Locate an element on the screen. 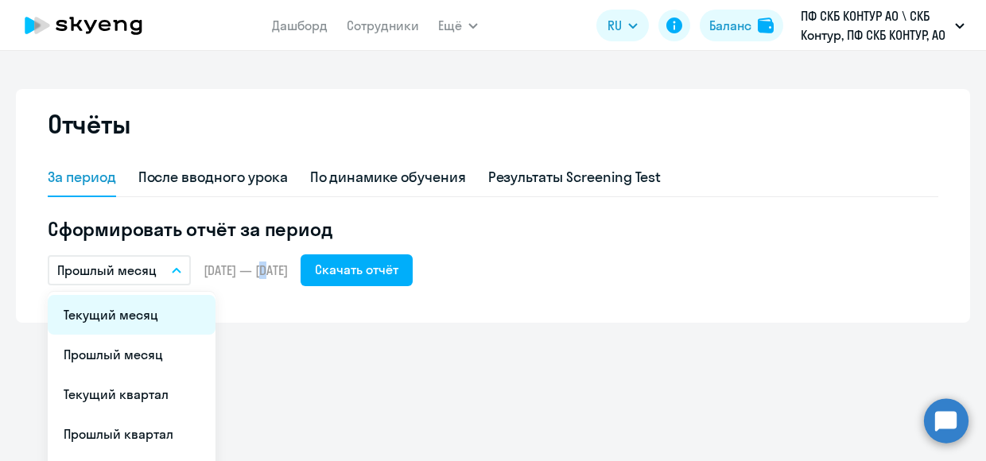 The image size is (986, 461). div: Баланс is located at coordinates (730, 25).